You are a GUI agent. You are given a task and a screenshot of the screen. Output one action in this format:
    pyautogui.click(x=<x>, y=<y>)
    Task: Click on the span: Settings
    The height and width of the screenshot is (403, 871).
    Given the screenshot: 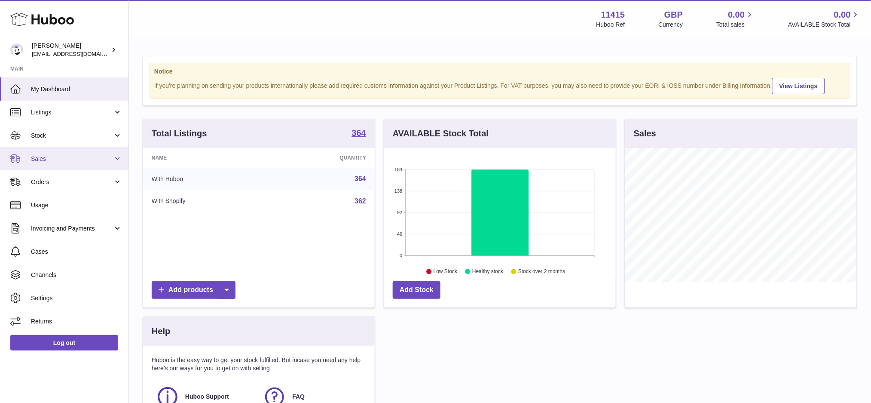 What is the action you would take?
    pyautogui.click(x=76, y=298)
    